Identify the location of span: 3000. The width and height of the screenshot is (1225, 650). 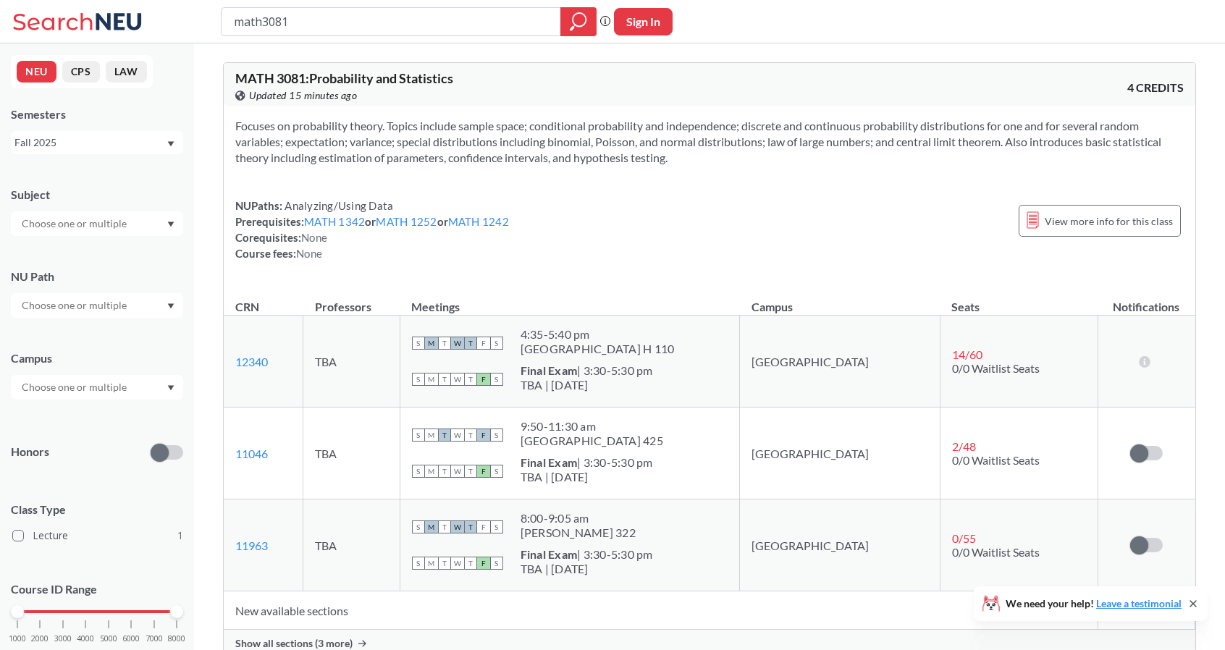
(63, 638).